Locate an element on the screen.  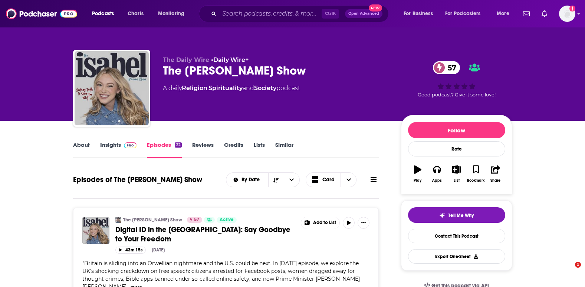
img: User Profile is located at coordinates (568, 14).